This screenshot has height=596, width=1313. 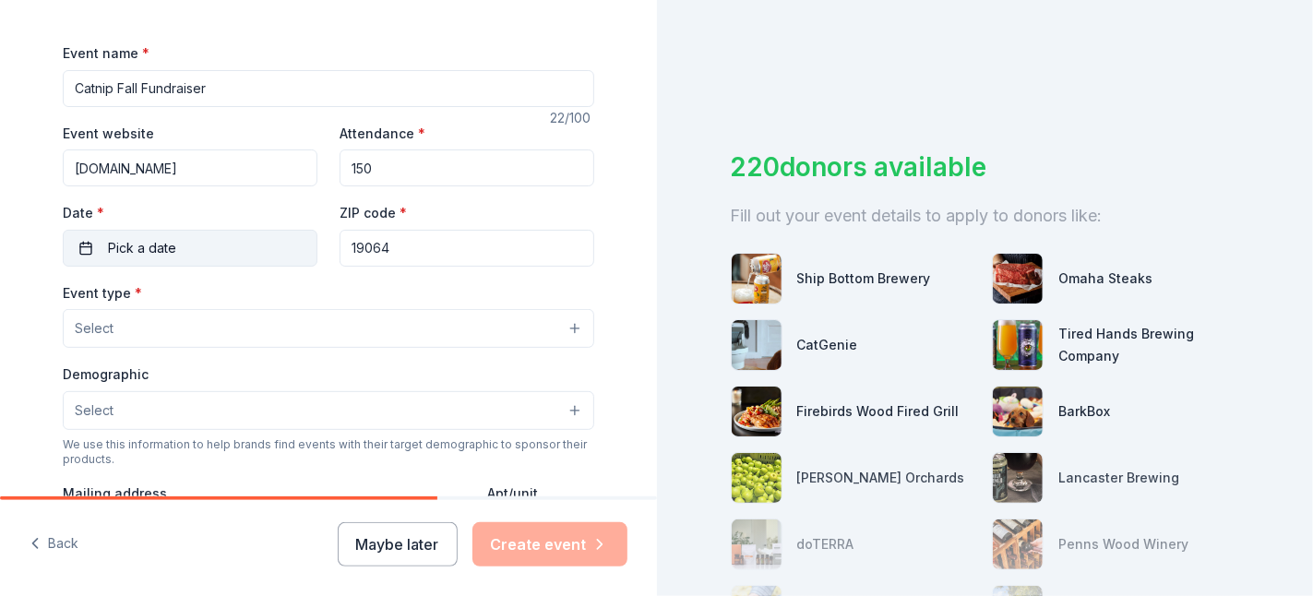 I want to click on img: photo for BarkBox, so click(x=1018, y=412).